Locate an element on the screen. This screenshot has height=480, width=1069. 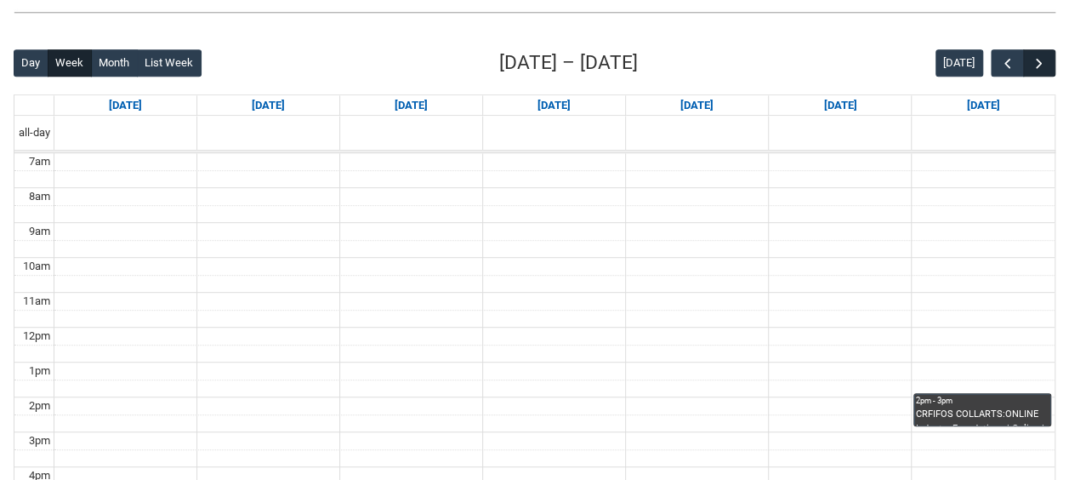
div: 2pm - 3pm is located at coordinates (981, 401).